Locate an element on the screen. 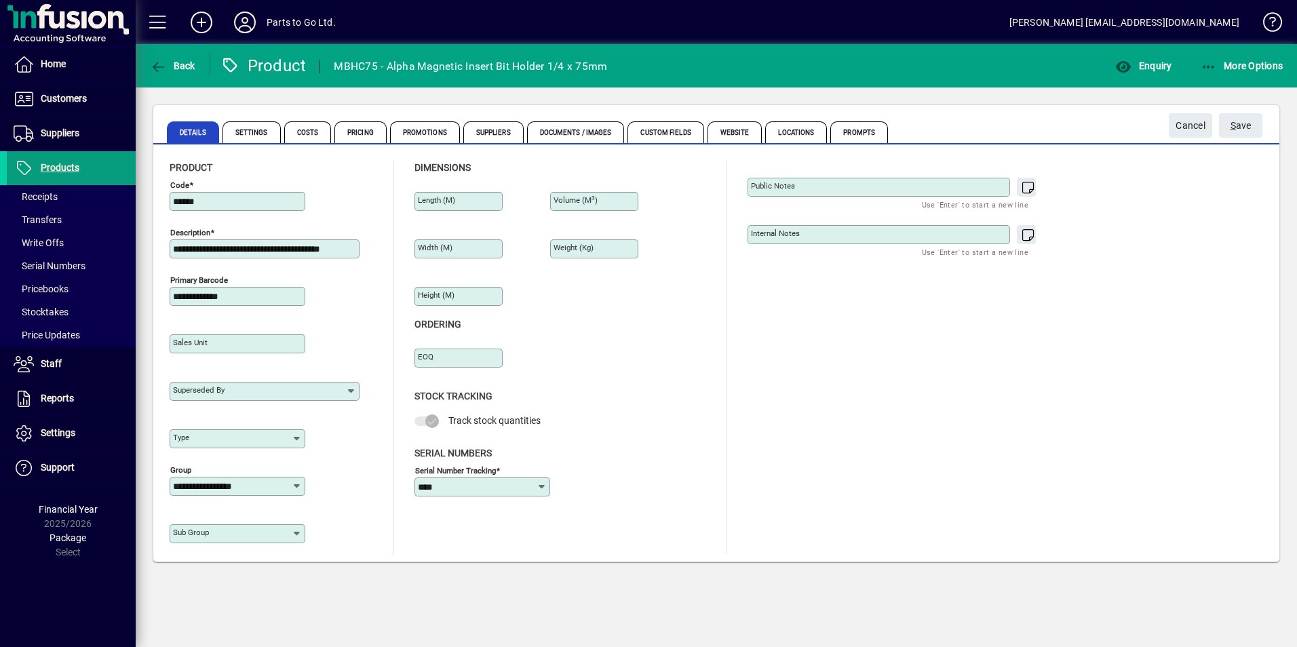 The image size is (1297, 647). a: Reports is located at coordinates (71, 399).